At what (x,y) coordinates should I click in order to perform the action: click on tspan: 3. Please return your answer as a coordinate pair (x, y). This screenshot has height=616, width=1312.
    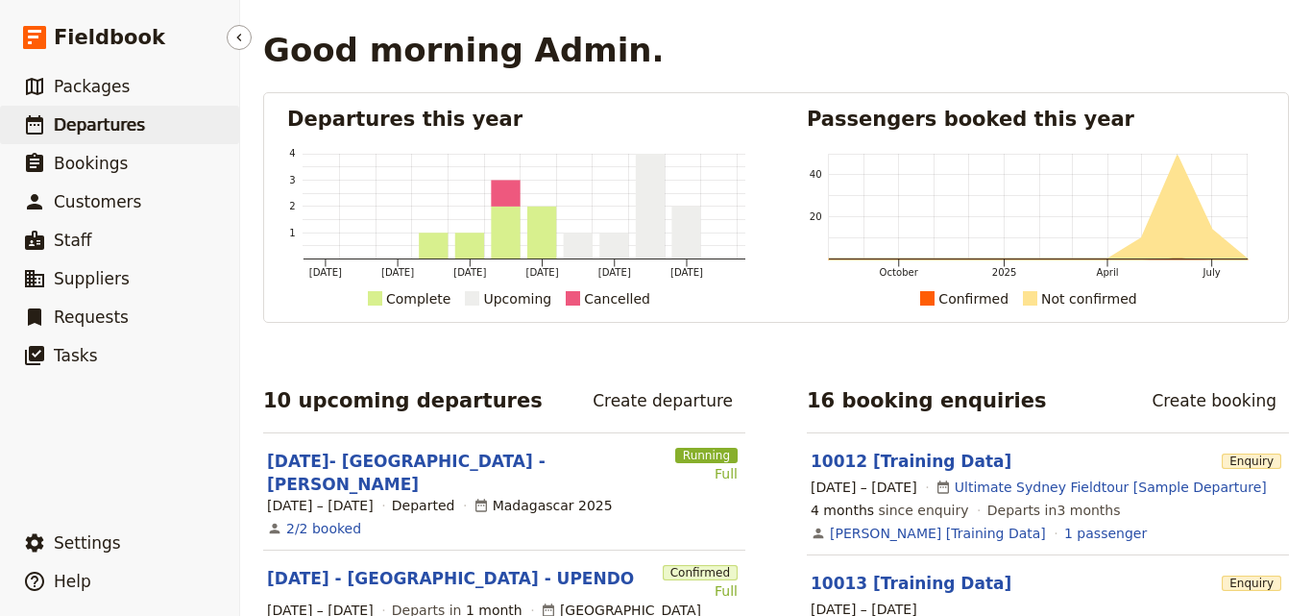
    Looking at the image, I should click on (292, 180).